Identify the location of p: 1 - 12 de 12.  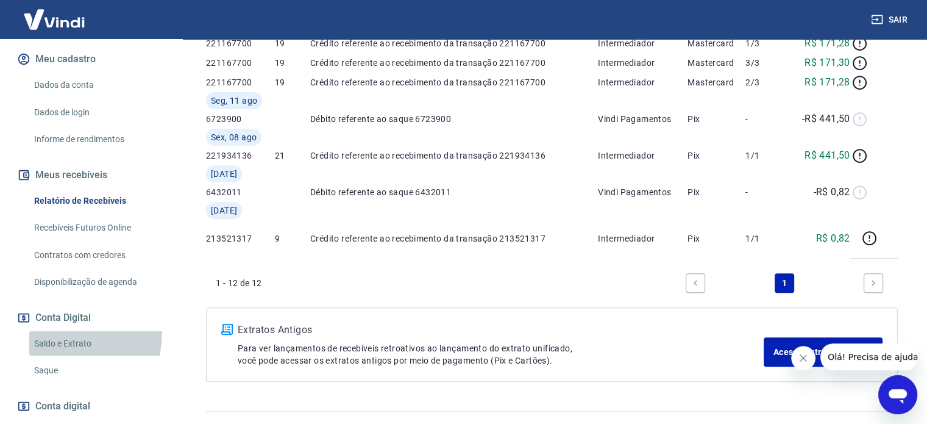
(239, 283).